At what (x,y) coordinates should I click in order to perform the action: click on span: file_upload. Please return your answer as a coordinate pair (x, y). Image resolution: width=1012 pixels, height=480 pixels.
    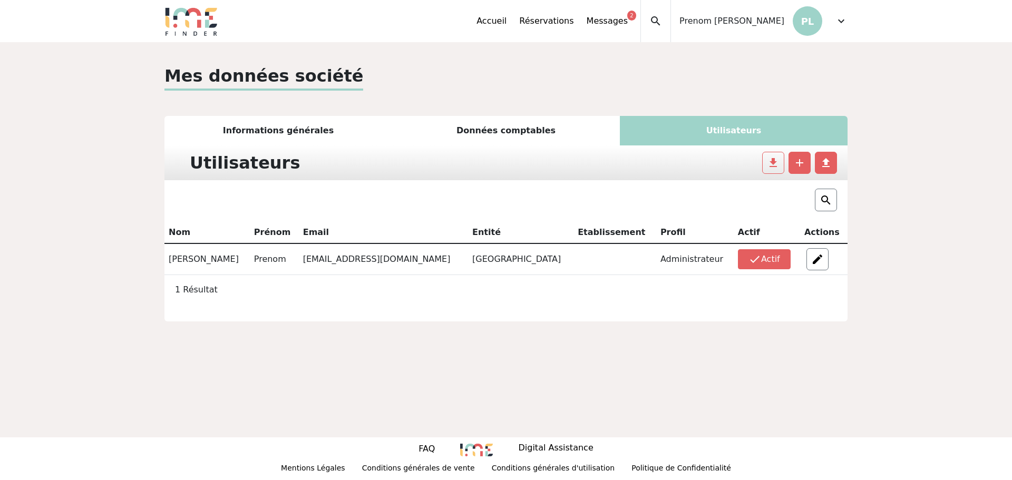
    Looking at the image, I should click on (826, 163).